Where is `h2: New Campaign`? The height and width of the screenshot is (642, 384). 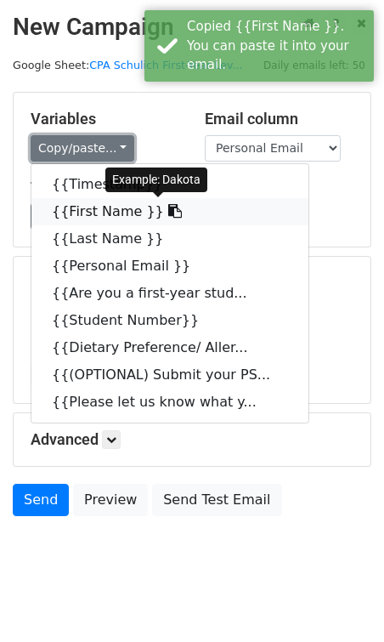 h2: New Campaign is located at coordinates (192, 27).